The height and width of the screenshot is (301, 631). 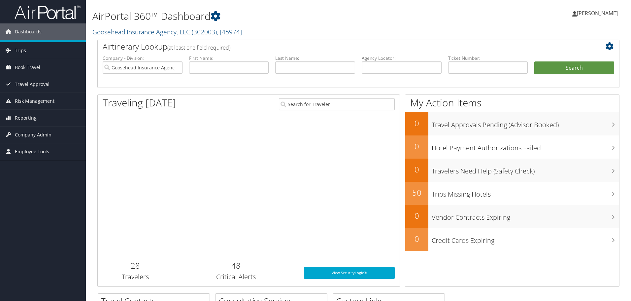 What do you see at coordinates (315, 58) in the screenshot?
I see `label: Last Name:` at bounding box center [315, 58].